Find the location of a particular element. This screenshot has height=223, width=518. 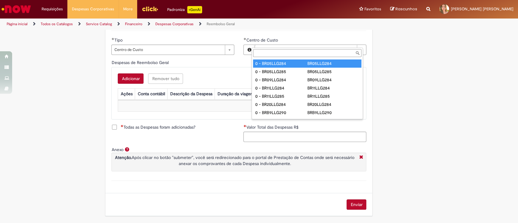

div: BR05LLG284 is located at coordinates (333, 63).